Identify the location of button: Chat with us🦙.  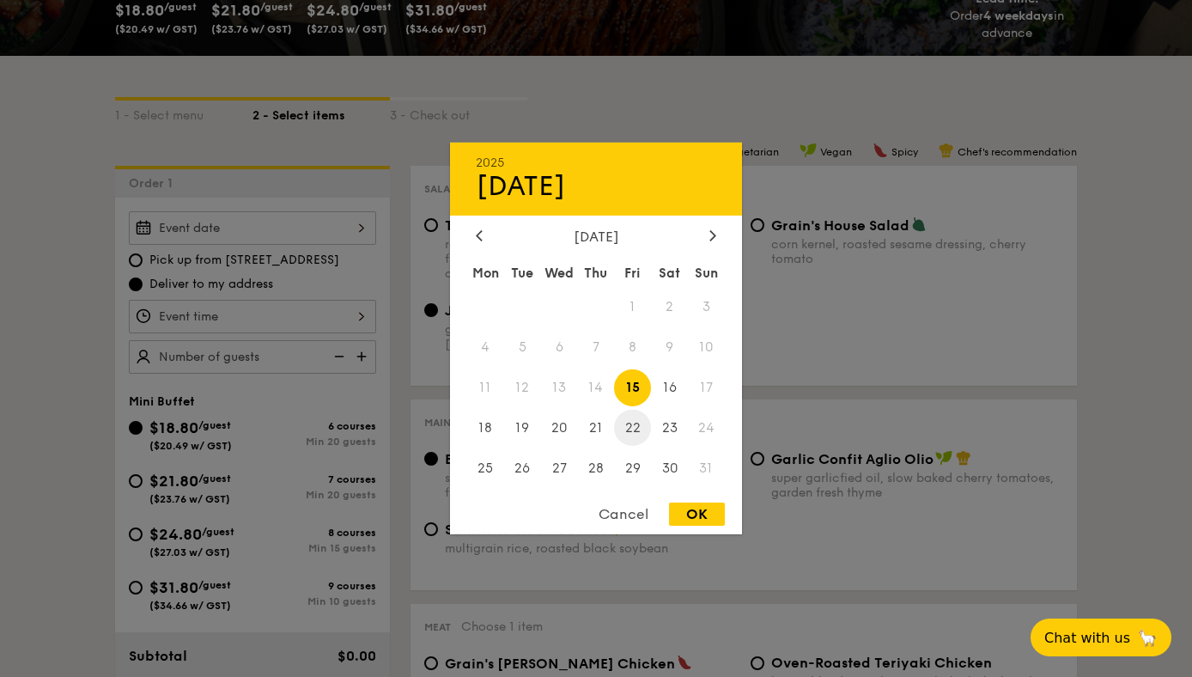
(1101, 637).